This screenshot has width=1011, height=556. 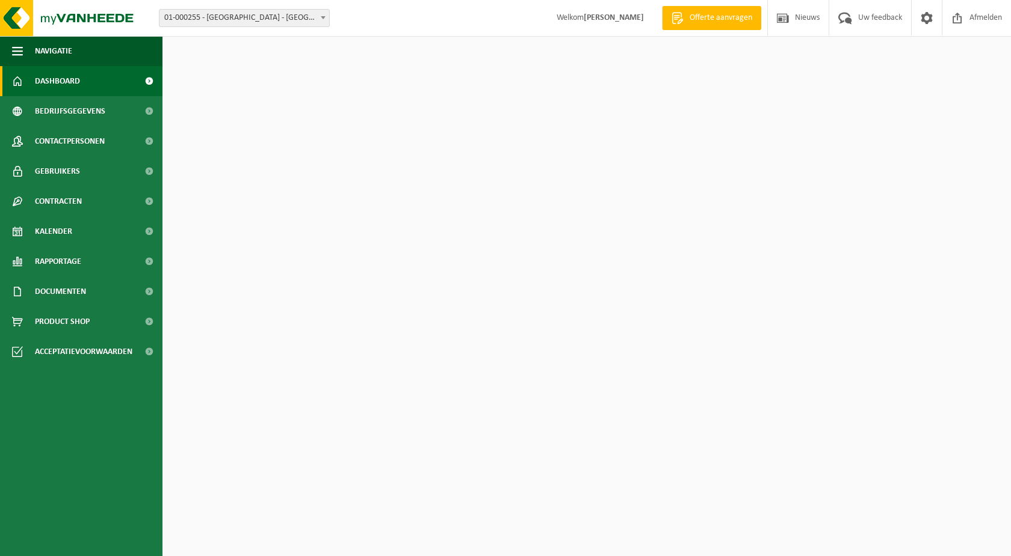 What do you see at coordinates (57, 171) in the screenshot?
I see `span: Gebruikers` at bounding box center [57, 171].